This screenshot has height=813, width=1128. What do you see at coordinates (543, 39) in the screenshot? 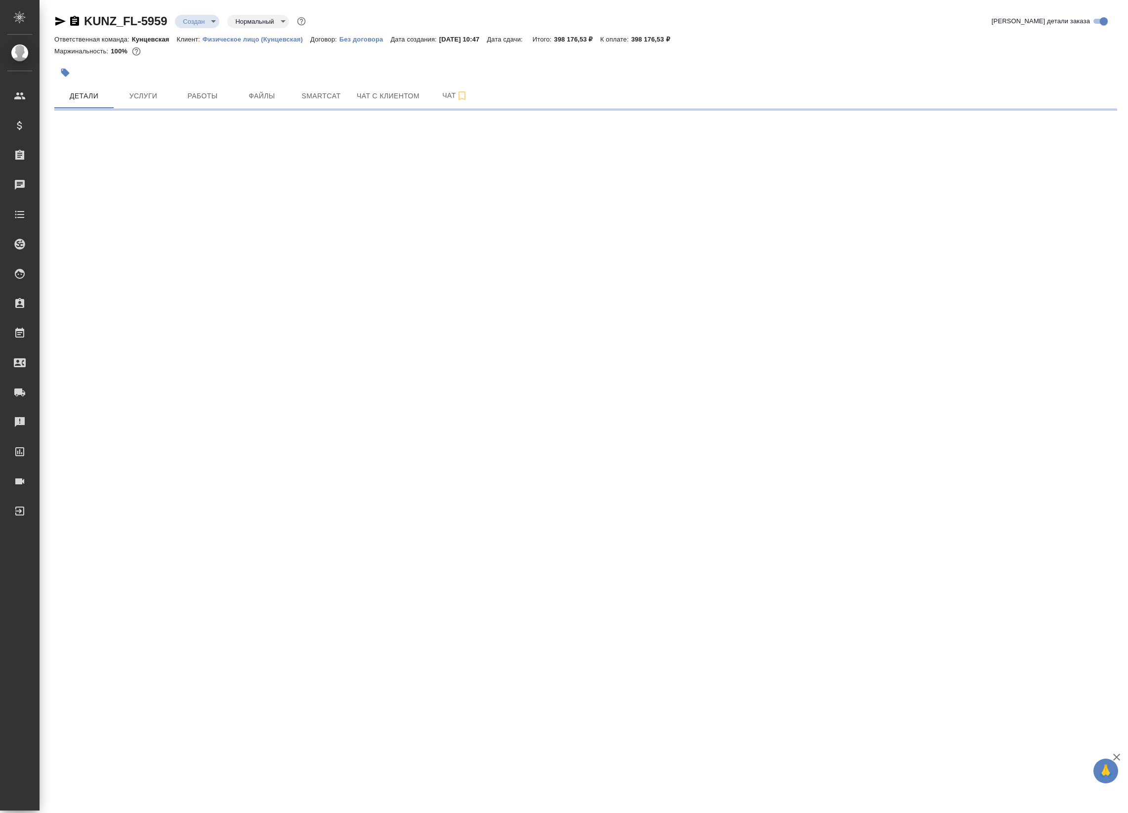
I see `p: Итого:` at bounding box center [543, 39].